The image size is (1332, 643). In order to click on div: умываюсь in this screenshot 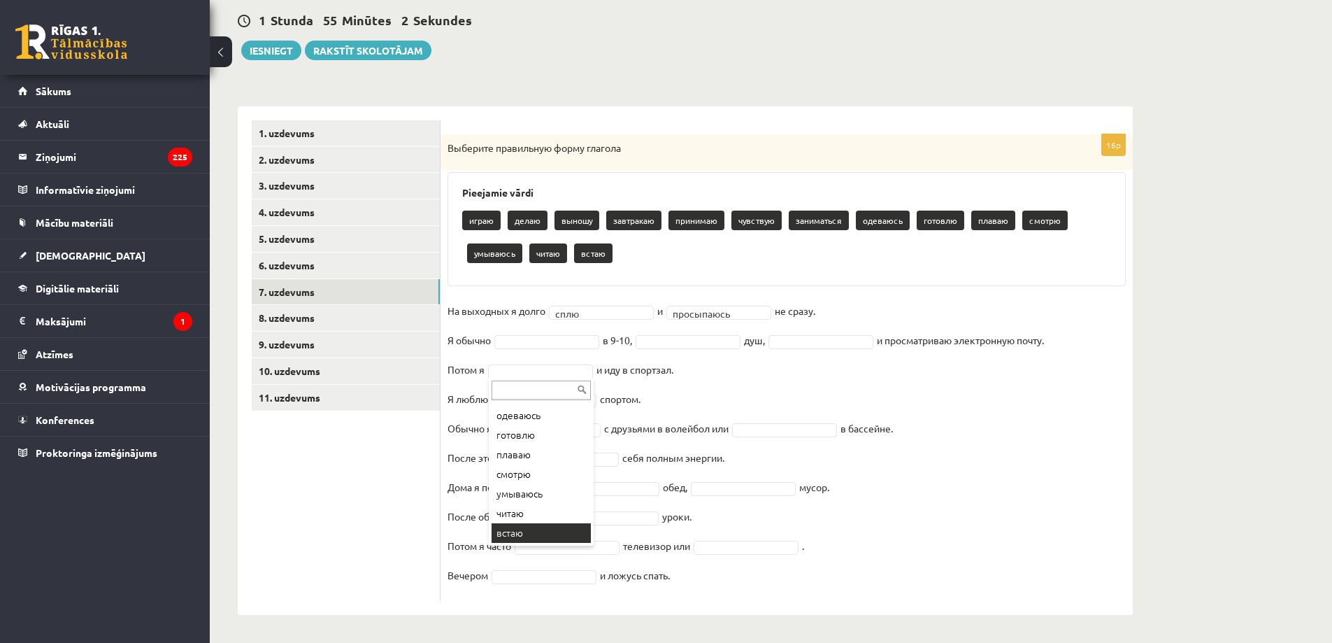, I will do `click(541, 494)`.